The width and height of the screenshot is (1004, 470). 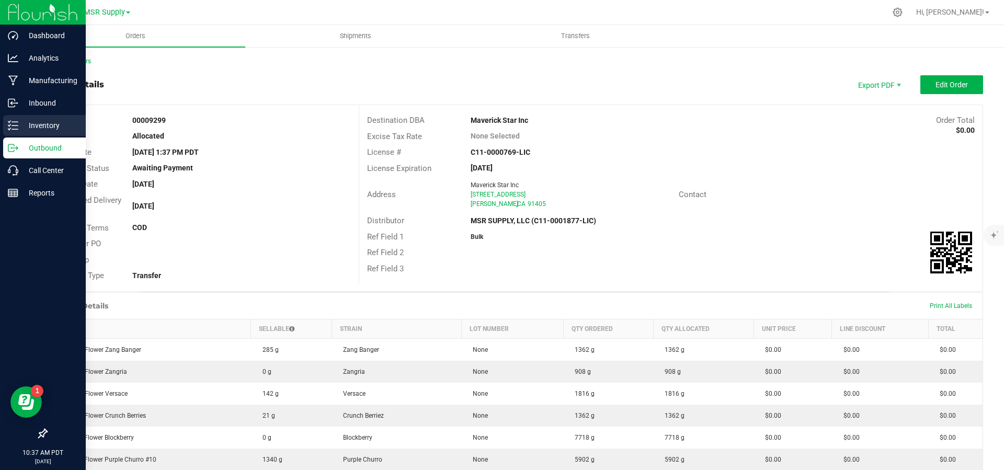 I want to click on span: 1, so click(x=6, y=6).